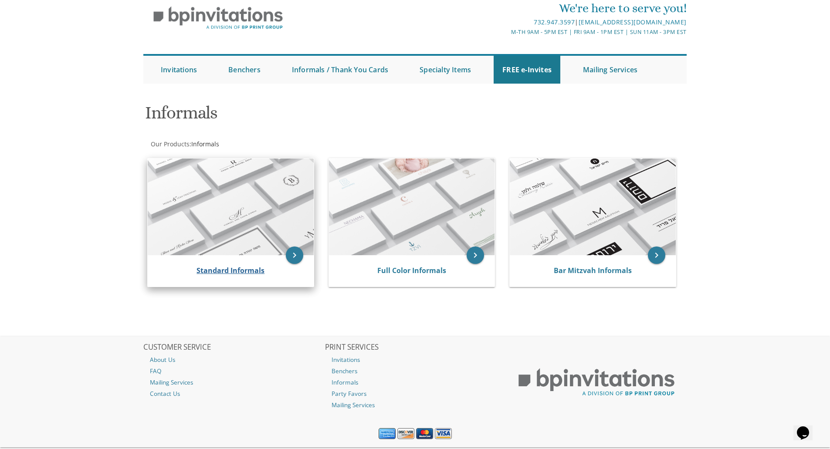  Describe the element at coordinates (527, 70) in the screenshot. I see `a: FREE e-Invites` at that location.